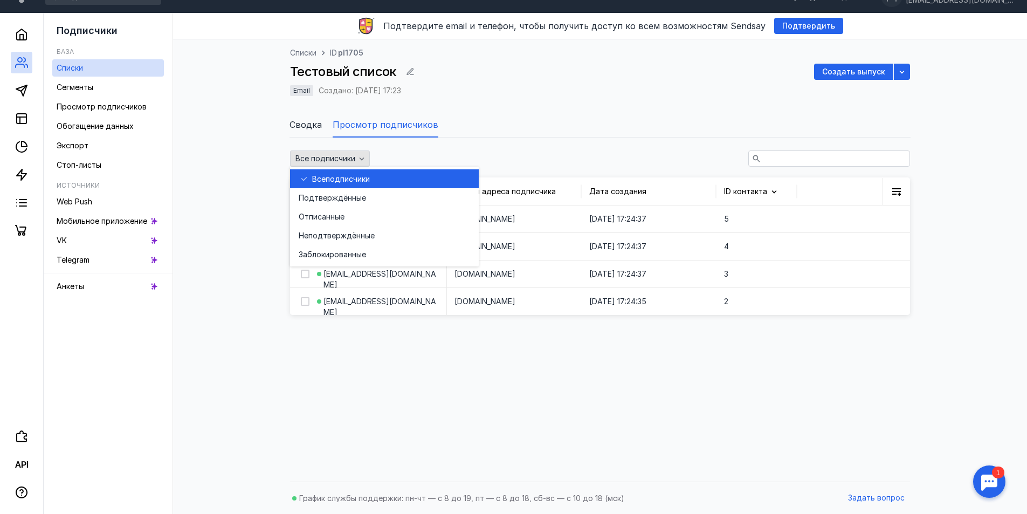  What do you see at coordinates (308, 198) in the screenshot?
I see `span: Подт` at bounding box center [308, 198].